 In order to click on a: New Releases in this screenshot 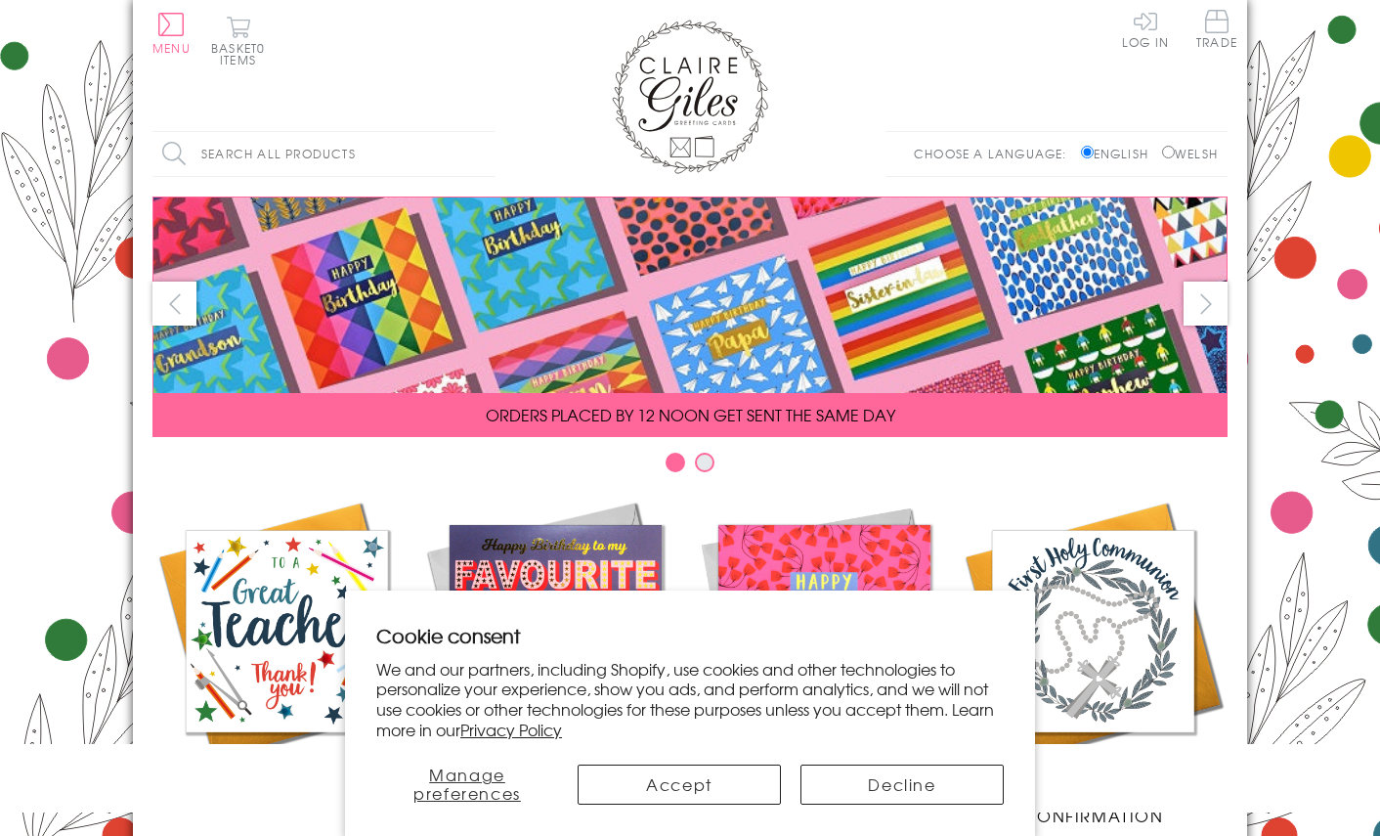, I will do `click(555, 650)`.